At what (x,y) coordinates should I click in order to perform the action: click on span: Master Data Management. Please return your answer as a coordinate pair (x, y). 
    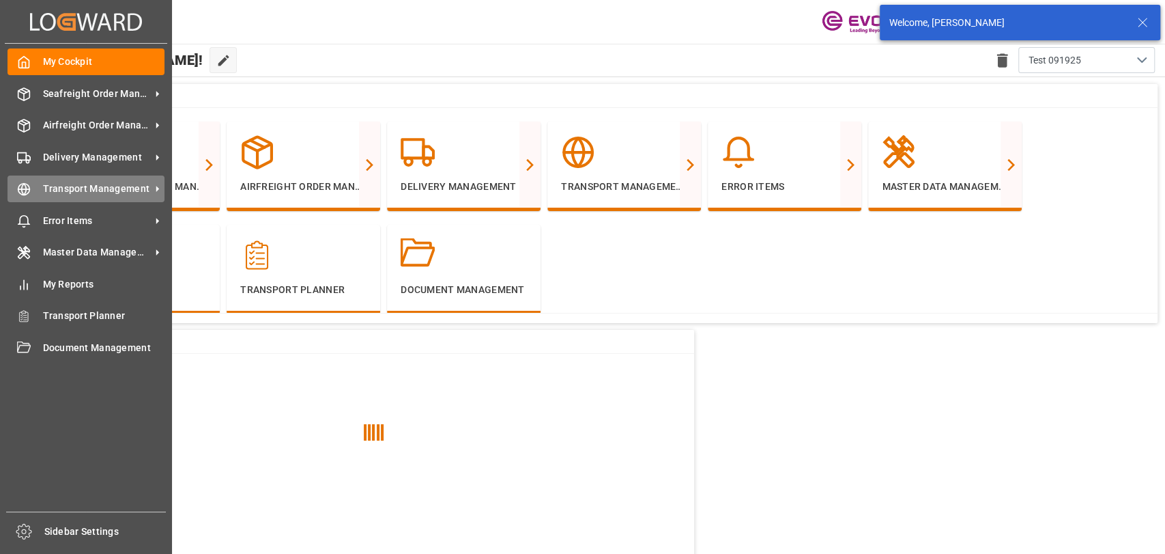
    Looking at the image, I should click on (97, 252).